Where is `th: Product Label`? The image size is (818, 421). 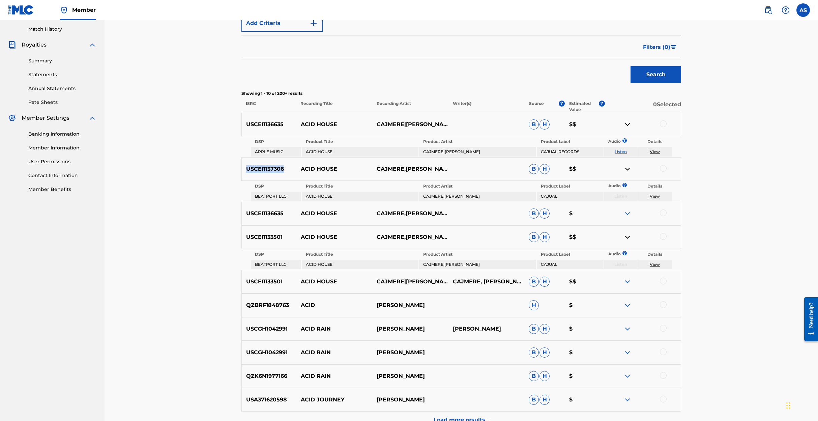
th: Product Label is located at coordinates (570, 186).